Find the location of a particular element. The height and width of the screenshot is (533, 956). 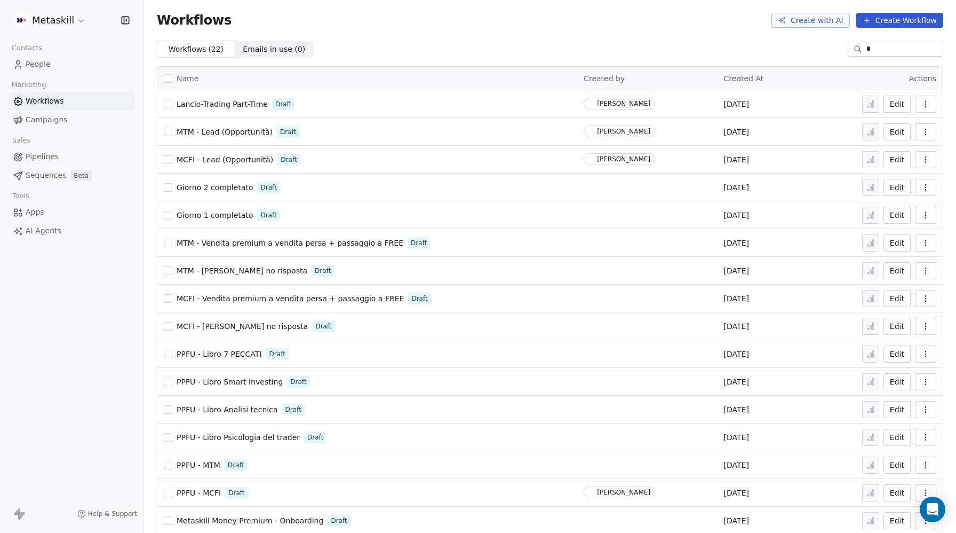

span: Pipelines is located at coordinates (42, 156).